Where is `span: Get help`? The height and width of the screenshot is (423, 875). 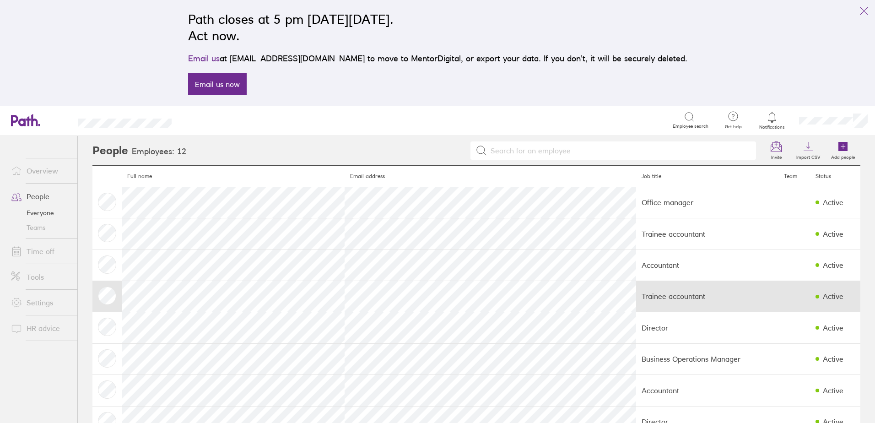
span: Get help is located at coordinates (733, 127).